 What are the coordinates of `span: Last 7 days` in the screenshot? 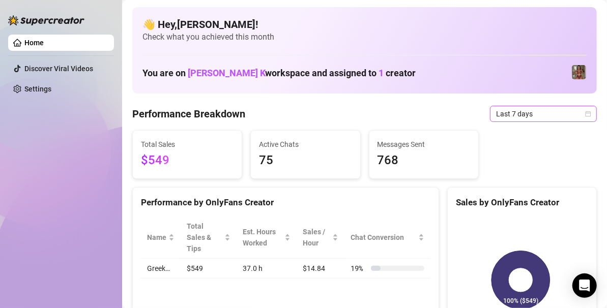 It's located at (543, 114).